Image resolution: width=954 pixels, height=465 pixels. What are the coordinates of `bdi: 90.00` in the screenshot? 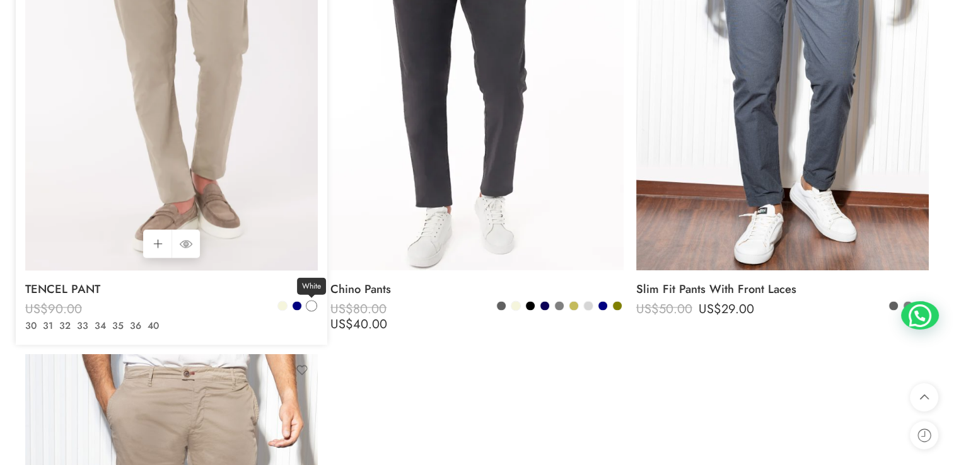 It's located at (54, 309).